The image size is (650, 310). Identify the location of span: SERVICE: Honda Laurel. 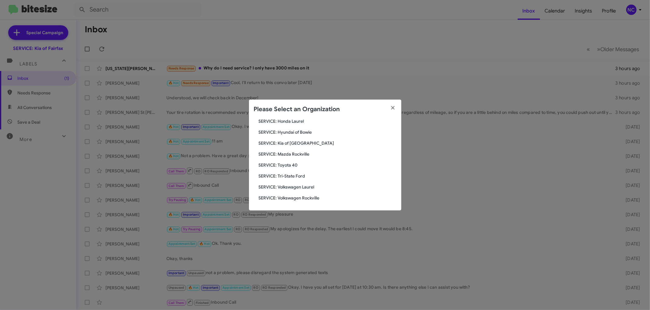
(328, 121).